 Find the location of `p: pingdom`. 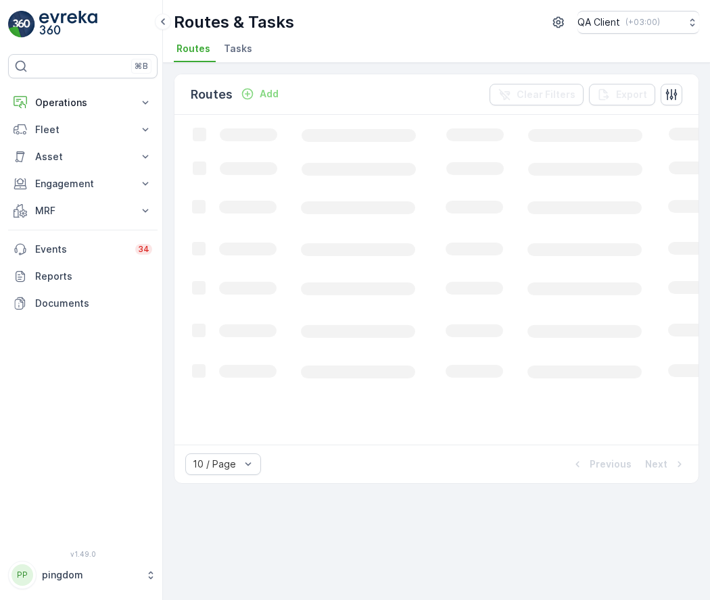

p: pingdom is located at coordinates (90, 575).